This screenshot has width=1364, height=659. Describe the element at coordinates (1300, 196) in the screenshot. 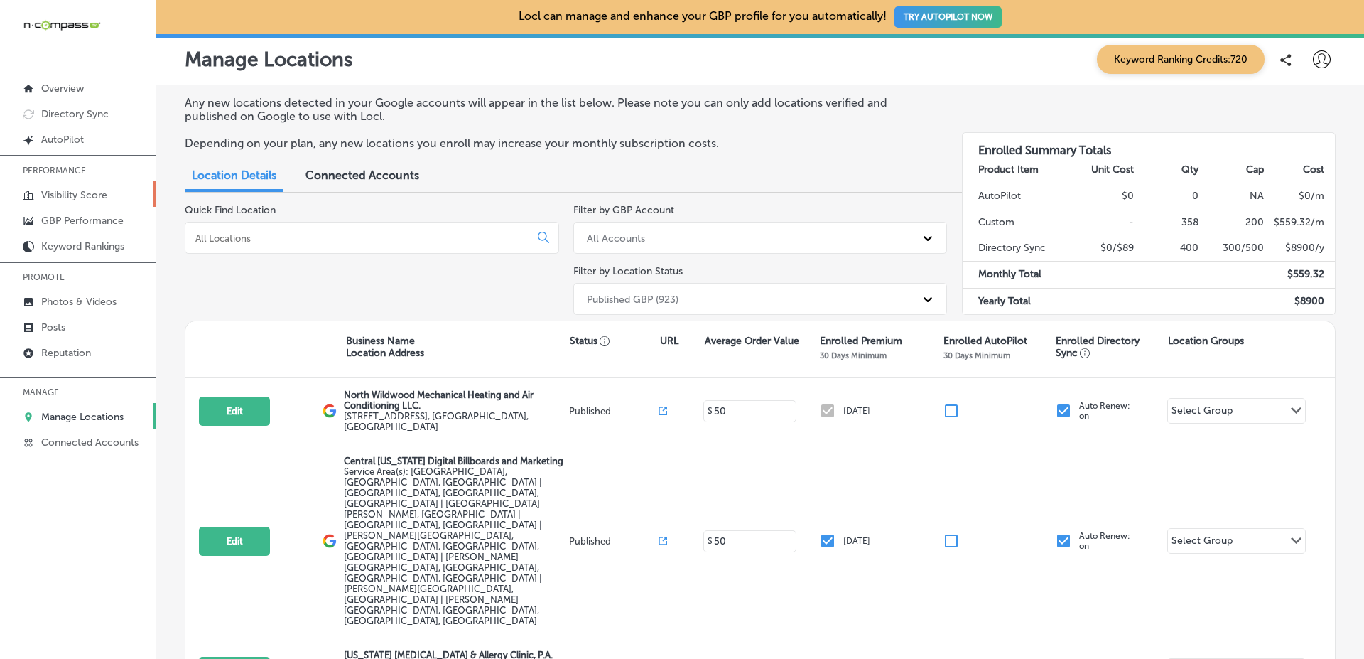

I see `td: $ 0 /m` at that location.